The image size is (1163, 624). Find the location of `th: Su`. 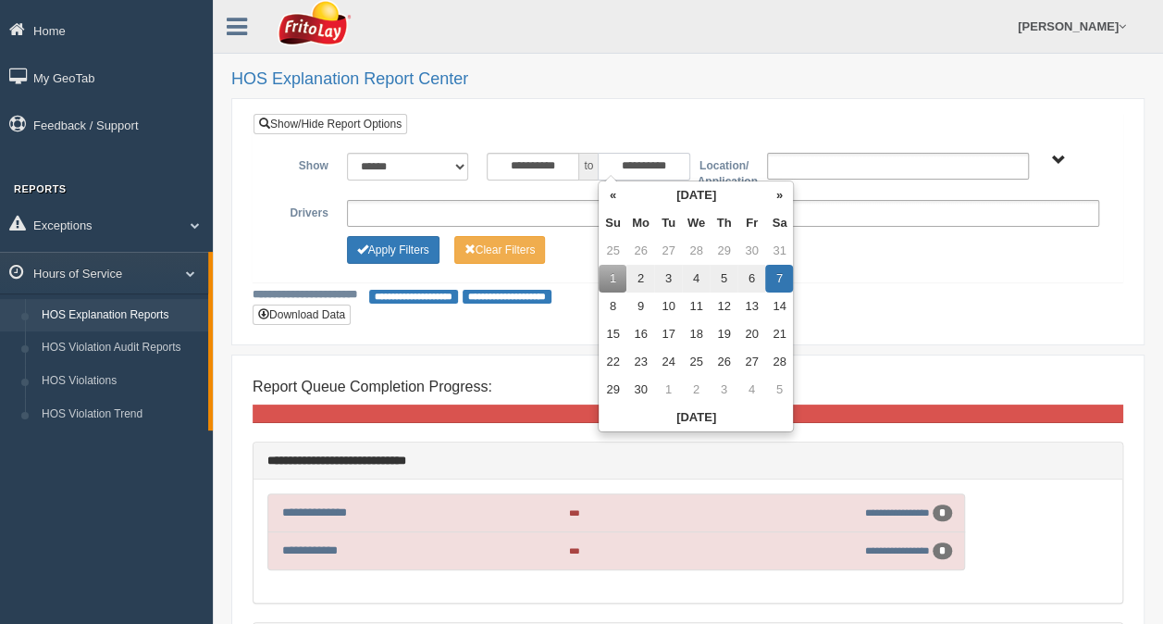

th: Su is located at coordinates (613, 223).